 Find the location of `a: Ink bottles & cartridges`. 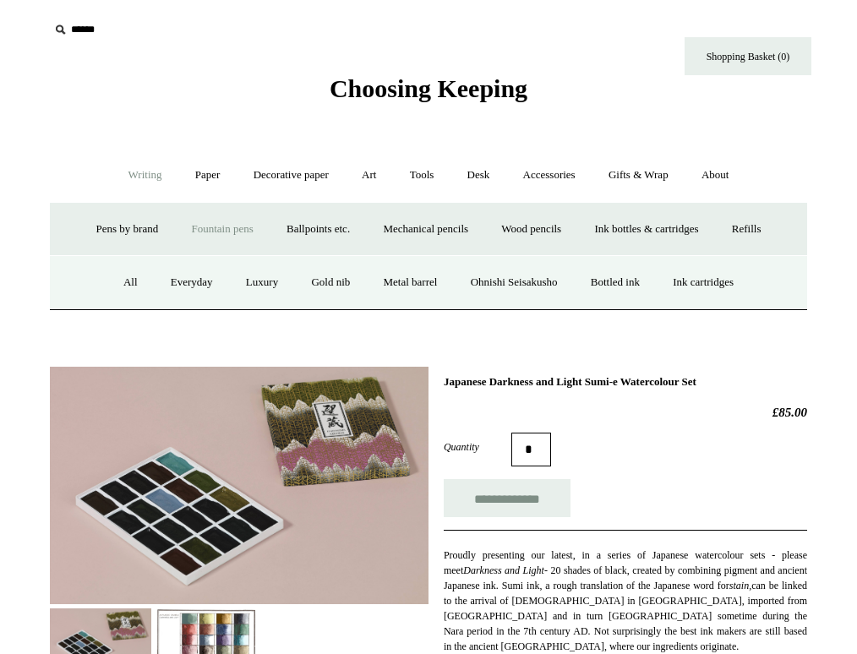

a: Ink bottles & cartridges is located at coordinates (646, 229).